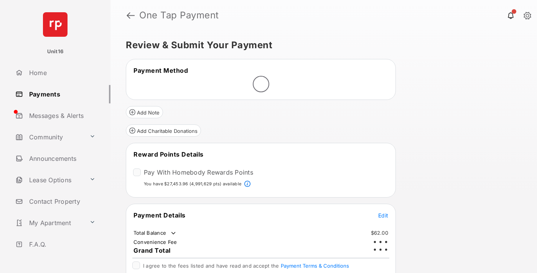 This screenshot has width=537, height=273. Describe the element at coordinates (49, 223) in the screenshot. I see `a: My Apartment` at that location.